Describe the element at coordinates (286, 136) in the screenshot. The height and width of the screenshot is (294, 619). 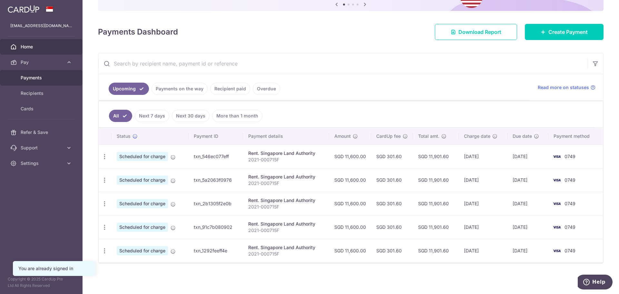
I see `th: Payment details` at that location.